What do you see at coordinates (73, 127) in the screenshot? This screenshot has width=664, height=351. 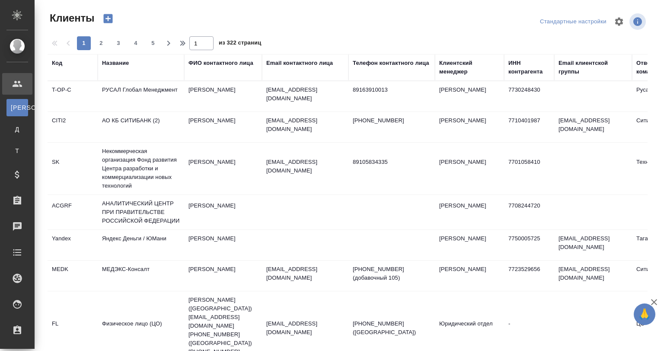 I see `td: CITI2` at bounding box center [73, 127].